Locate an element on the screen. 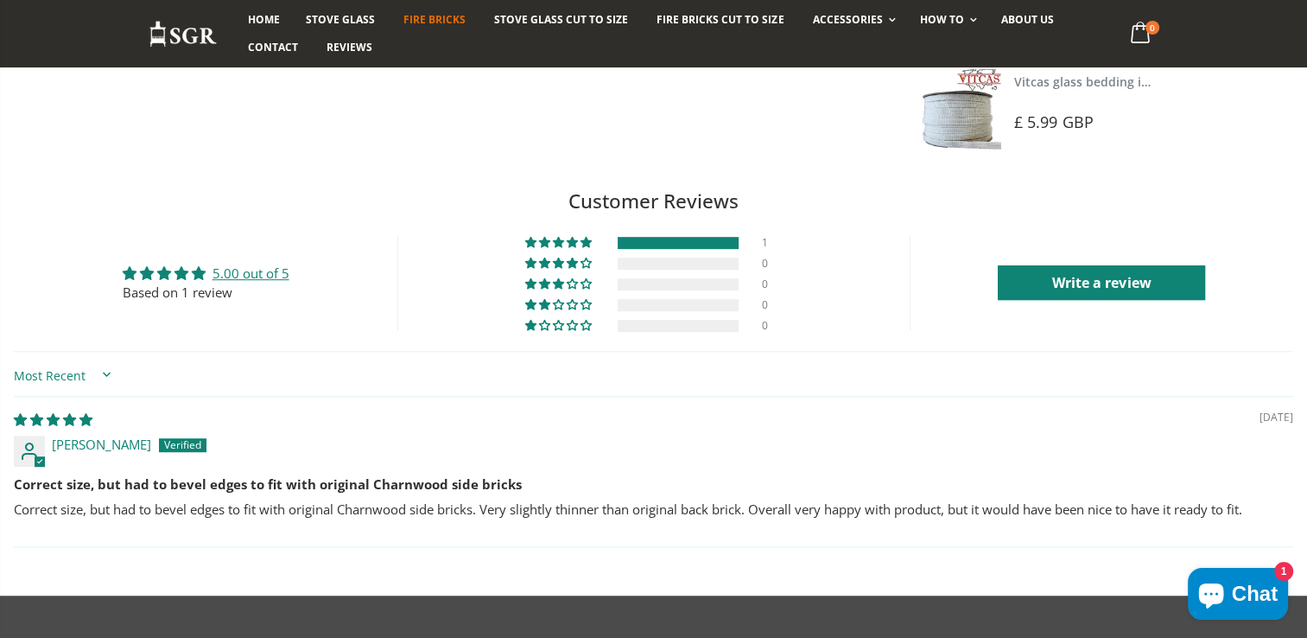 The image size is (1307, 638). div: Average rating is 5.00 stars is located at coordinates (206, 273).